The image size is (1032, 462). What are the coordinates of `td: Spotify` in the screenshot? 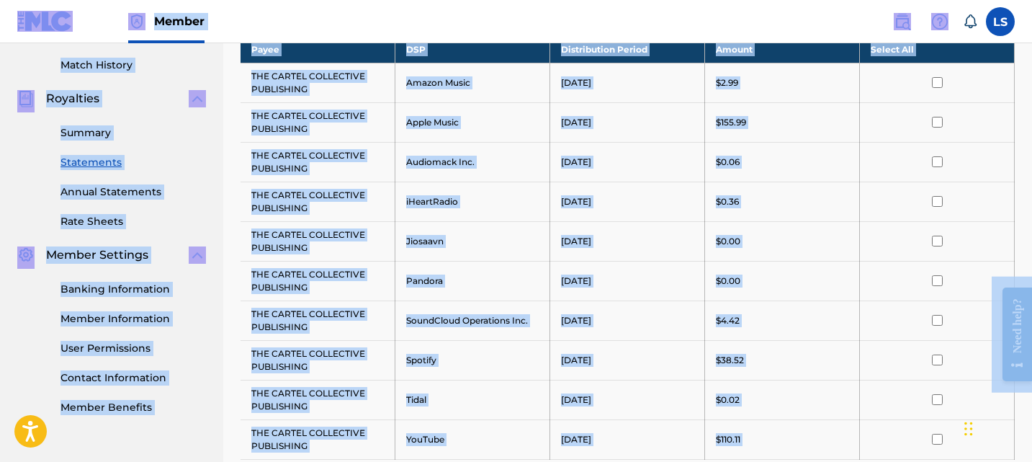 It's located at (472, 359).